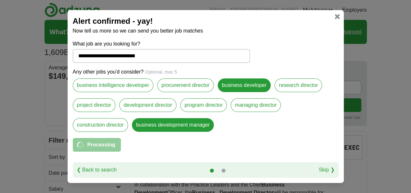 The width and height of the screenshot is (411, 193). I want to click on label: research director, so click(298, 85).